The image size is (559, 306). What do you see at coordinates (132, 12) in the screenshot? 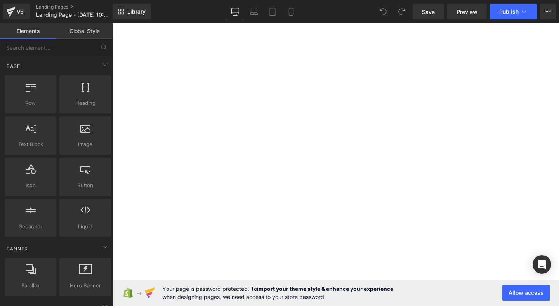
I see `a: New Library` at bounding box center [132, 12].